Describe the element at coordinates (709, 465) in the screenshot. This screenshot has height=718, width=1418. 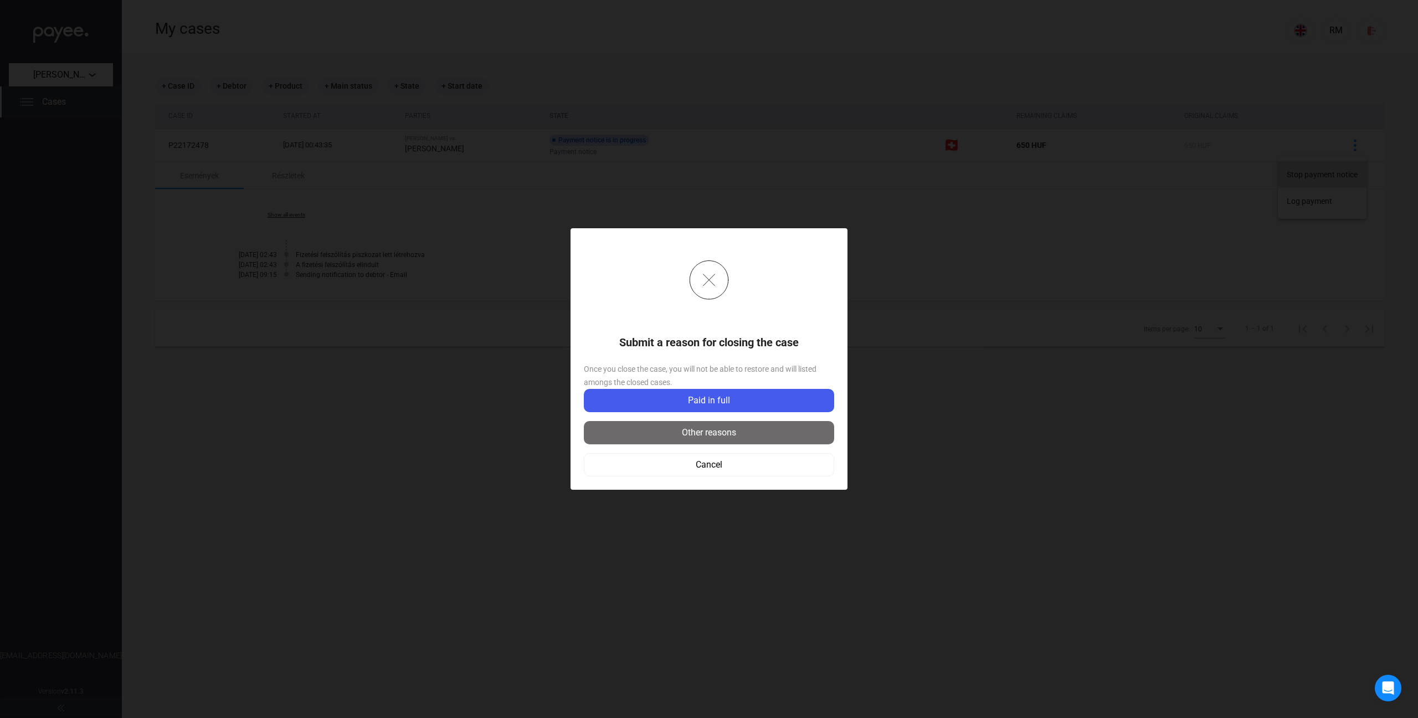
I see `div: Cancel` at that location.